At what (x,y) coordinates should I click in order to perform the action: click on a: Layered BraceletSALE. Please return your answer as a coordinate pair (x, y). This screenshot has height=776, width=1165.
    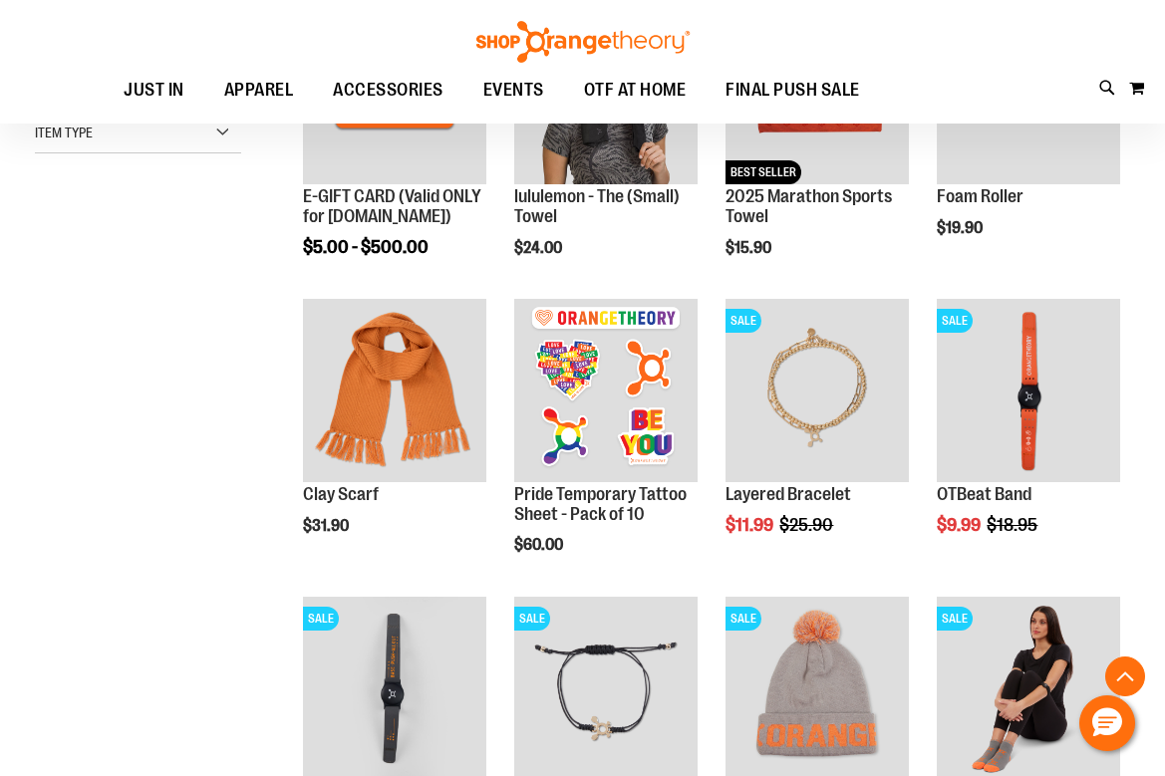
    Looking at the image, I should click on (817, 392).